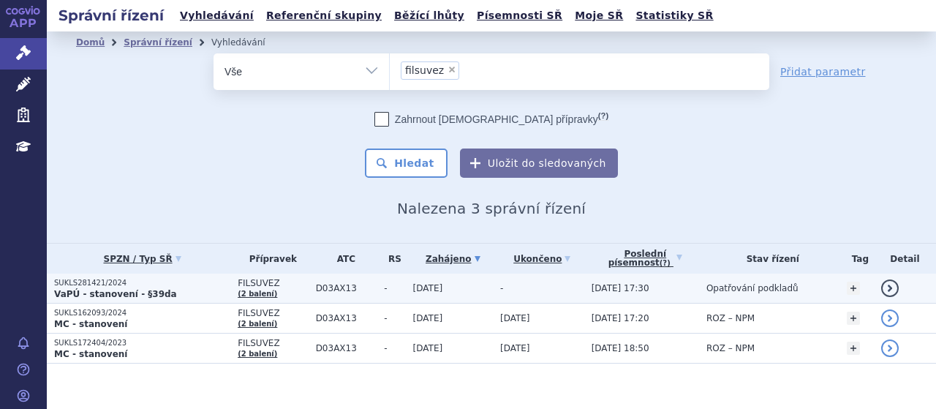 Image resolution: width=936 pixels, height=409 pixels. Describe the element at coordinates (467, 69) in the screenshot. I see `input: filsuvez` at that location.